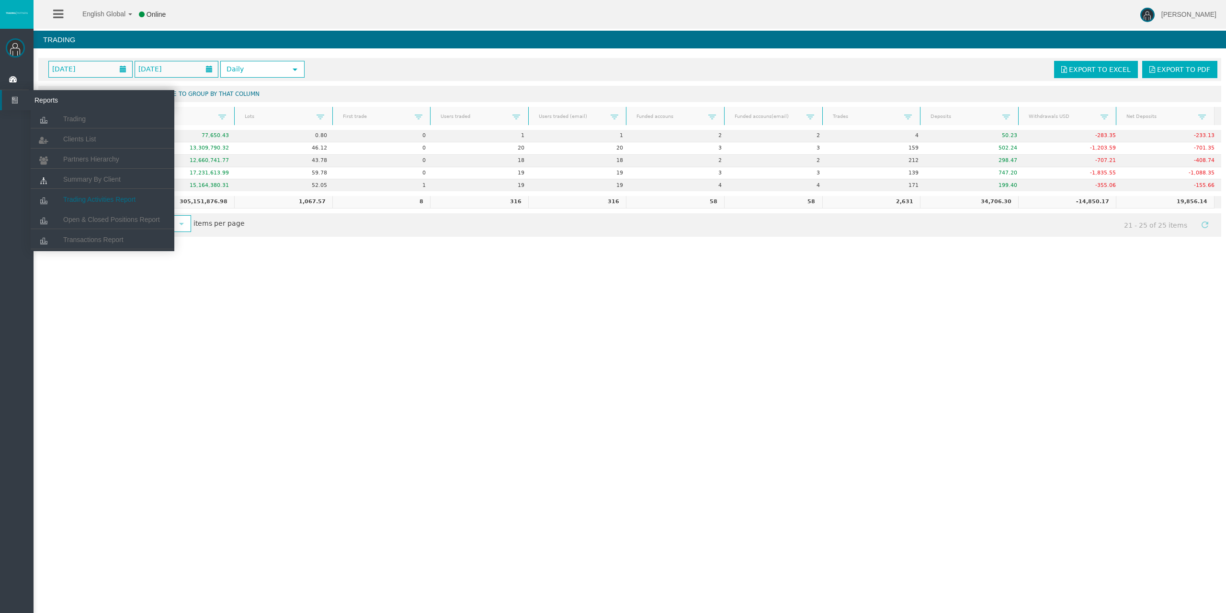 The height and width of the screenshot is (613, 1226). I want to click on td: -1,088.35, so click(1172, 173).